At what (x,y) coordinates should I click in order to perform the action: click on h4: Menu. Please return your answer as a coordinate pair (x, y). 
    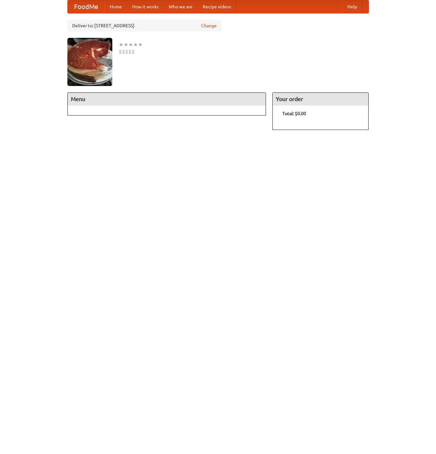
    Looking at the image, I should click on (167, 99).